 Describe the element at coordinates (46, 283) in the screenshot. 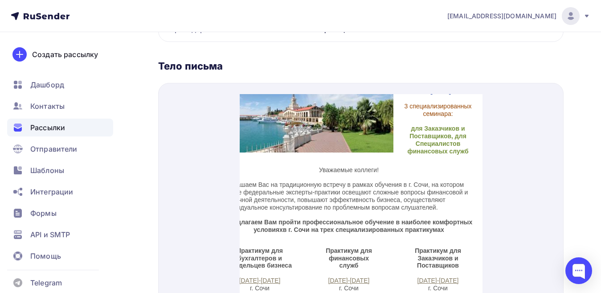

I see `span: Telegram` at that location.